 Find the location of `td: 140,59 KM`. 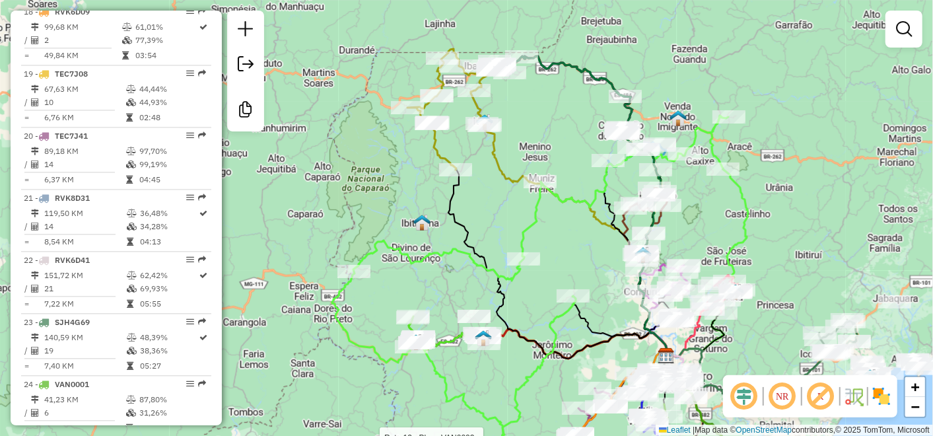

td: 140,59 KM is located at coordinates (85, 337).